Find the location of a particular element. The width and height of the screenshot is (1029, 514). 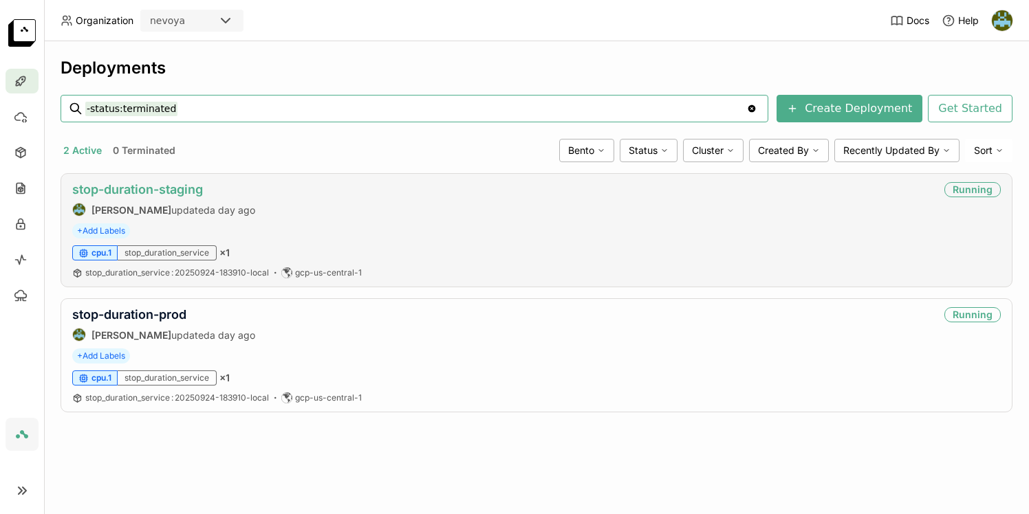

button: Get Started is located at coordinates (970, 109).